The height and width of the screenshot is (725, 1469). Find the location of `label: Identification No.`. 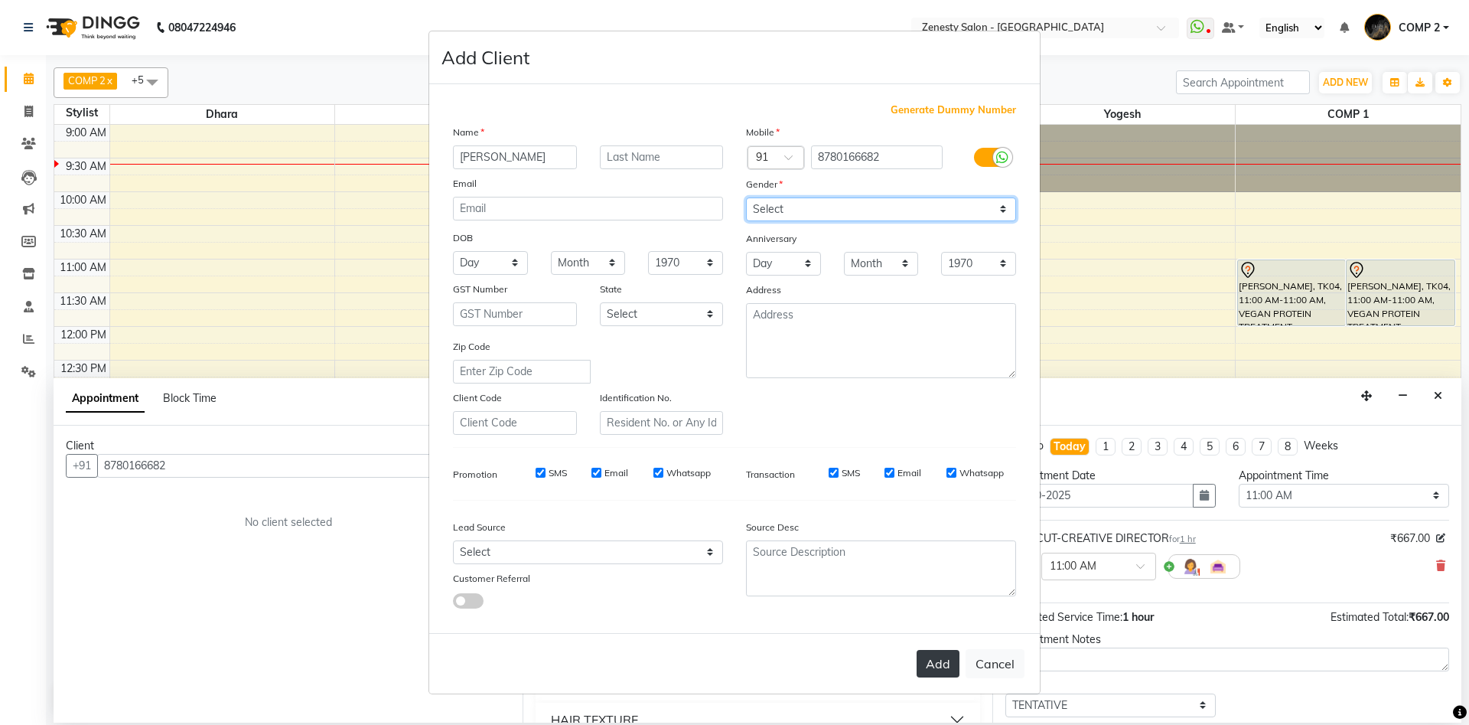

label: Identification No. is located at coordinates (636, 398).